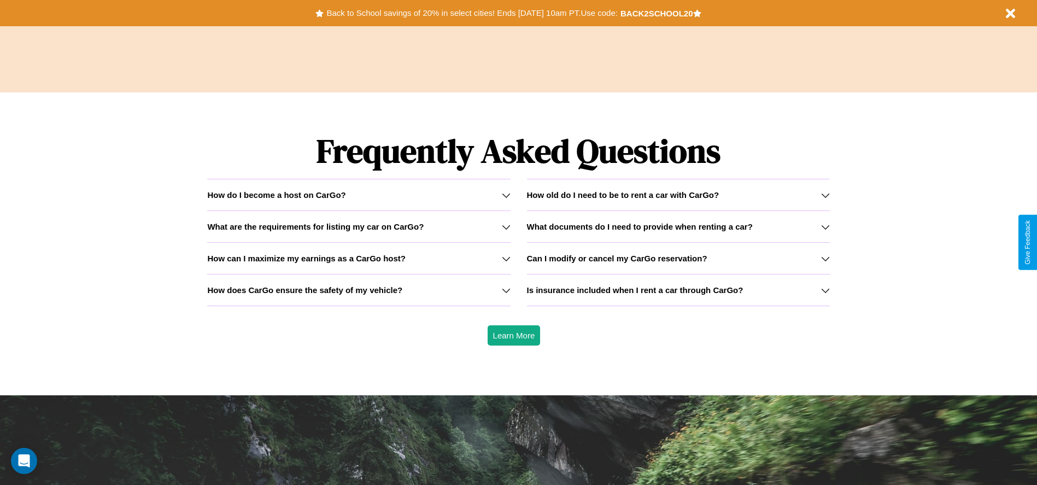  What do you see at coordinates (306, 258) in the screenshot?
I see `h3: How can I maximize my earnings as a CarGo host?` at bounding box center [306, 258].